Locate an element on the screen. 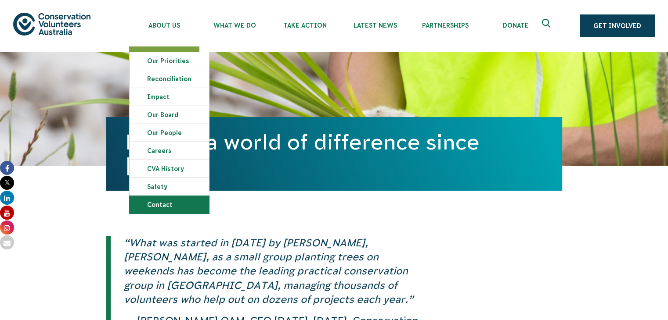  span: Donate is located at coordinates (515, 25).